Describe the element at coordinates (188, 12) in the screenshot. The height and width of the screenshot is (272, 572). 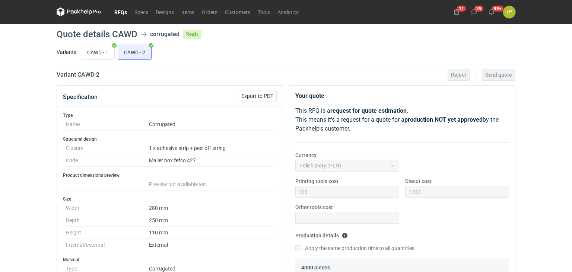
I see `a: Items` at that location.